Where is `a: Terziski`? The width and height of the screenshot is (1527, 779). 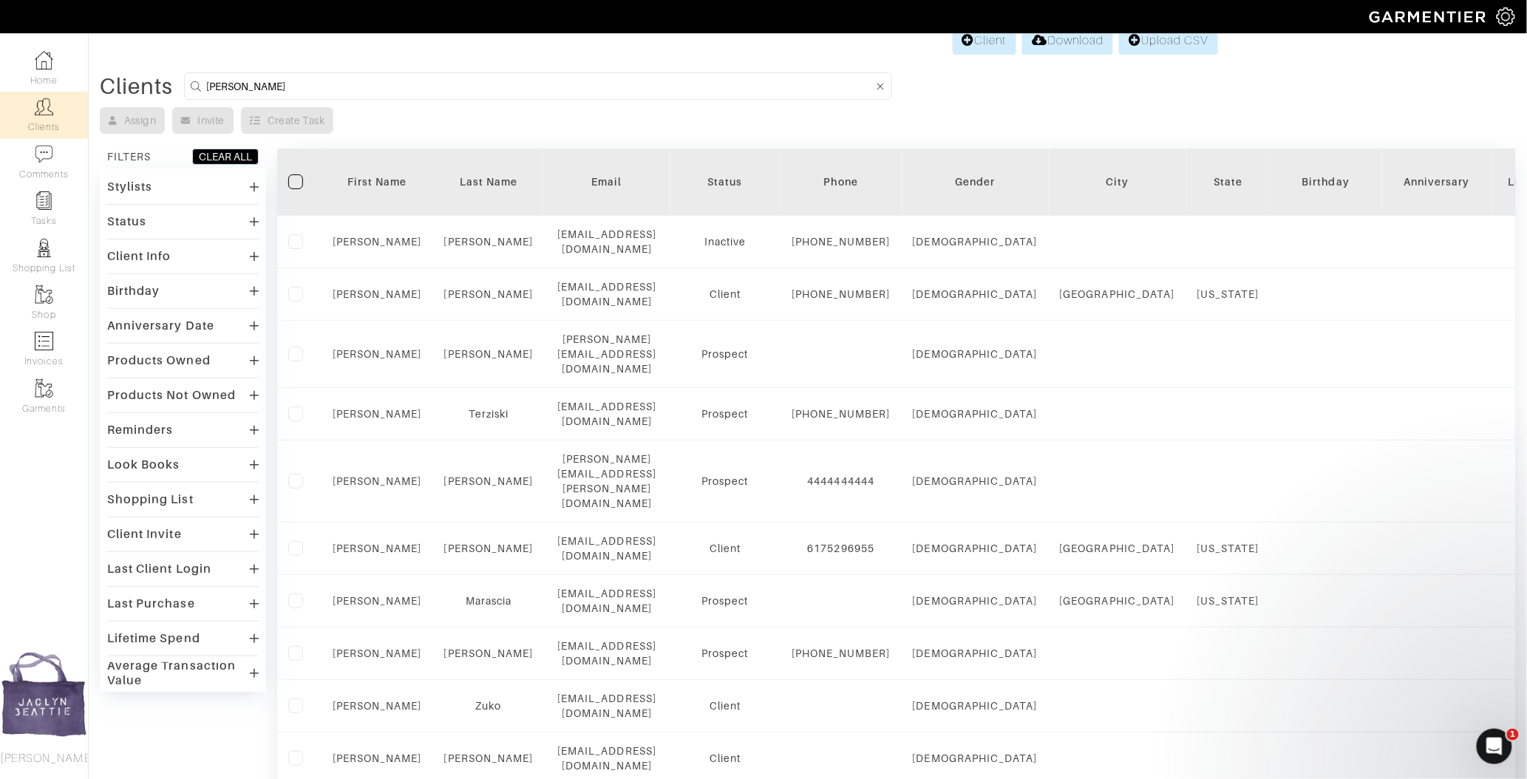 a: Terziski is located at coordinates (488, 414).